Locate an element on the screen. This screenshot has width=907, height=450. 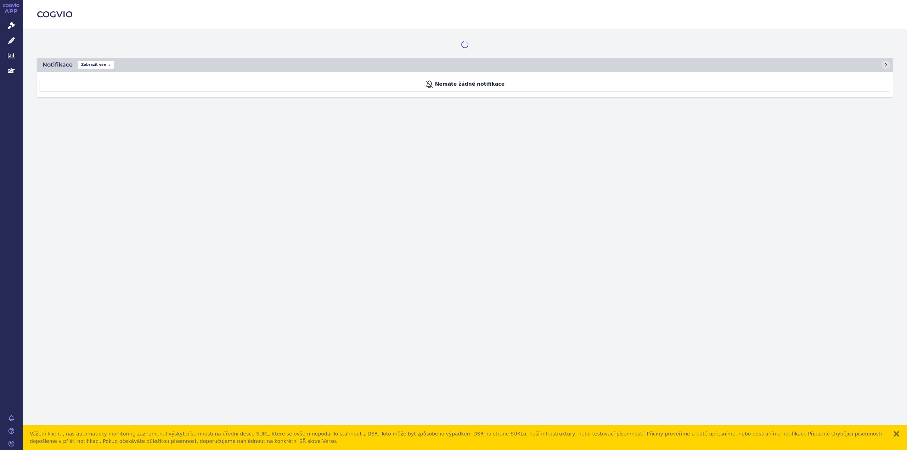
div: Vážení klienti, náš automatický monitoring zaznamenal výskyt písemností na úřední desce SÚKL, kte... is located at coordinates (458, 438).